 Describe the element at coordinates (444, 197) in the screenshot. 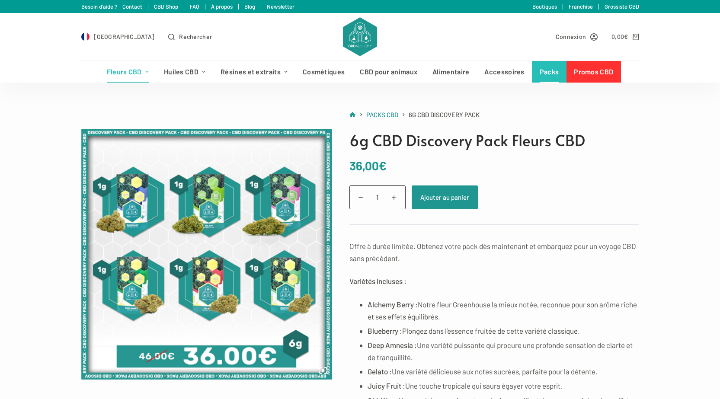

I see `button: Ajouter au panier` at that location.